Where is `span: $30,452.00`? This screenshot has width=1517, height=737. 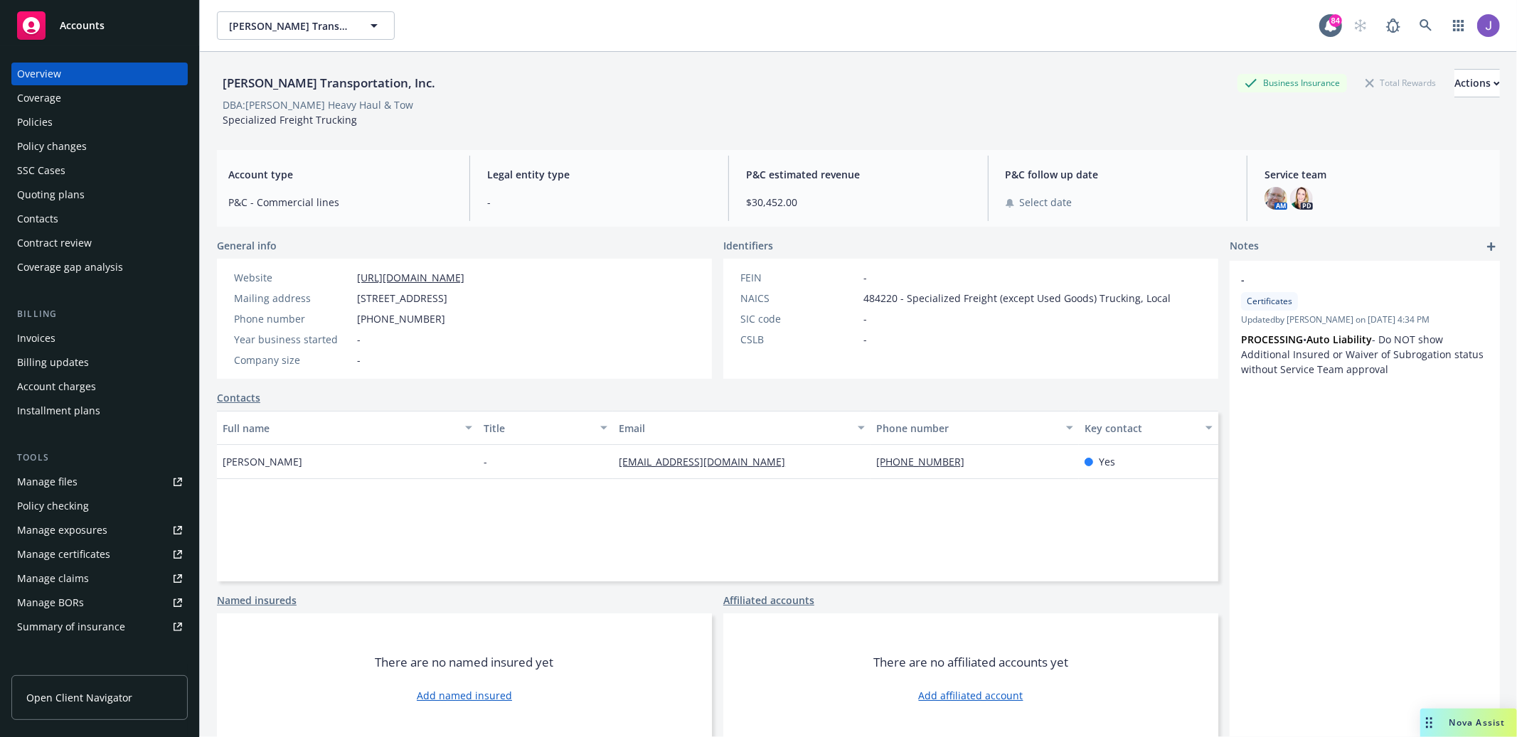 span: $30,452.00 is located at coordinates (858, 202).